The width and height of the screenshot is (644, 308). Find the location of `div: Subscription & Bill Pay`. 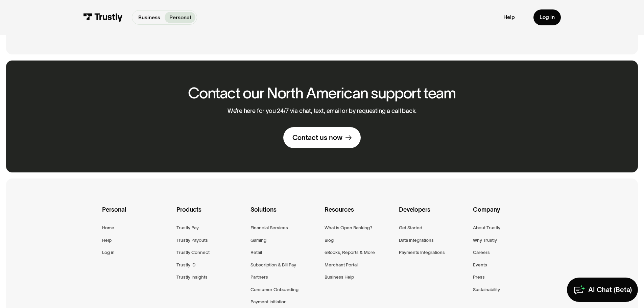

div: Subscription & Bill Pay is located at coordinates (273, 265).